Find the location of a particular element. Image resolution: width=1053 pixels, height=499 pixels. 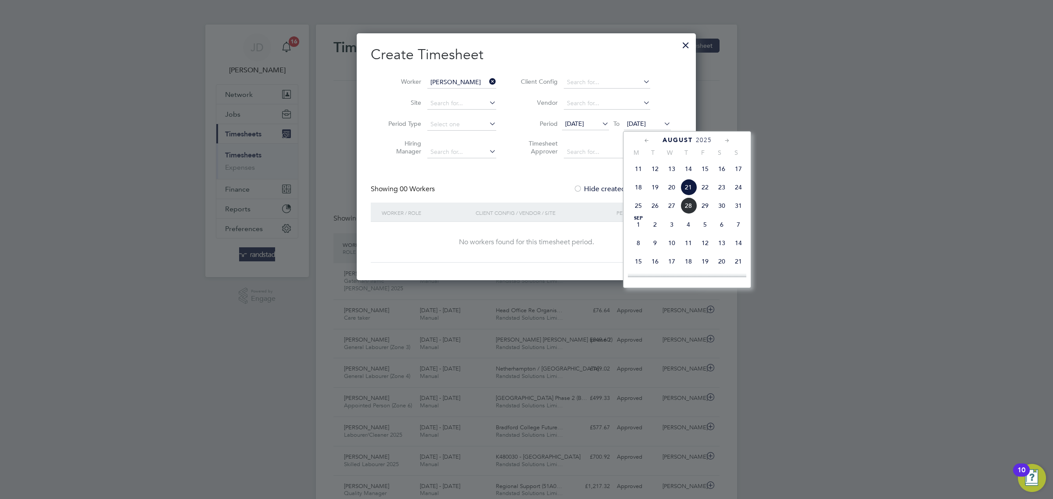

span: 2025 is located at coordinates (704, 140).